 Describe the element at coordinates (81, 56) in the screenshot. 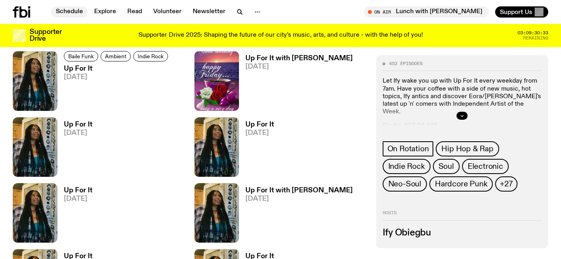

I see `span: Baile Funk` at that location.